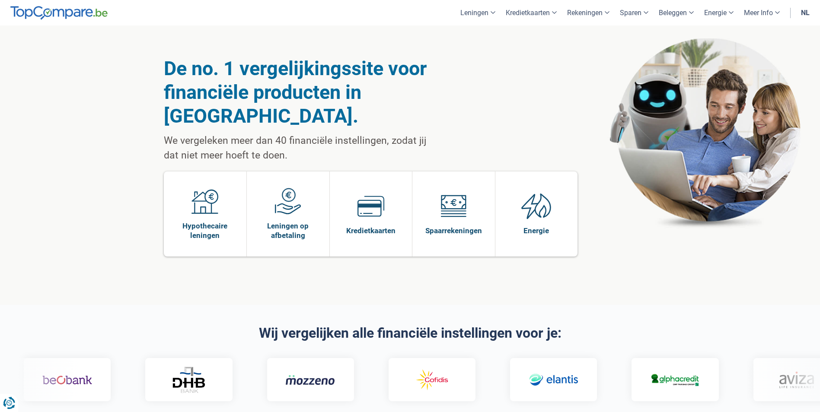  Describe the element at coordinates (288, 231) in the screenshot. I see `span: Leningen op afbetaling` at that location.